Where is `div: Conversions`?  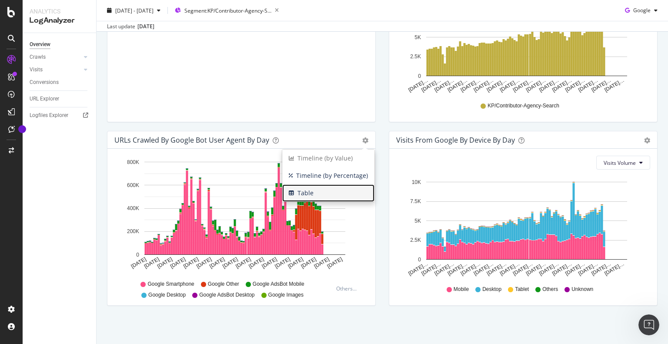
div: Conversions is located at coordinates (44, 82).